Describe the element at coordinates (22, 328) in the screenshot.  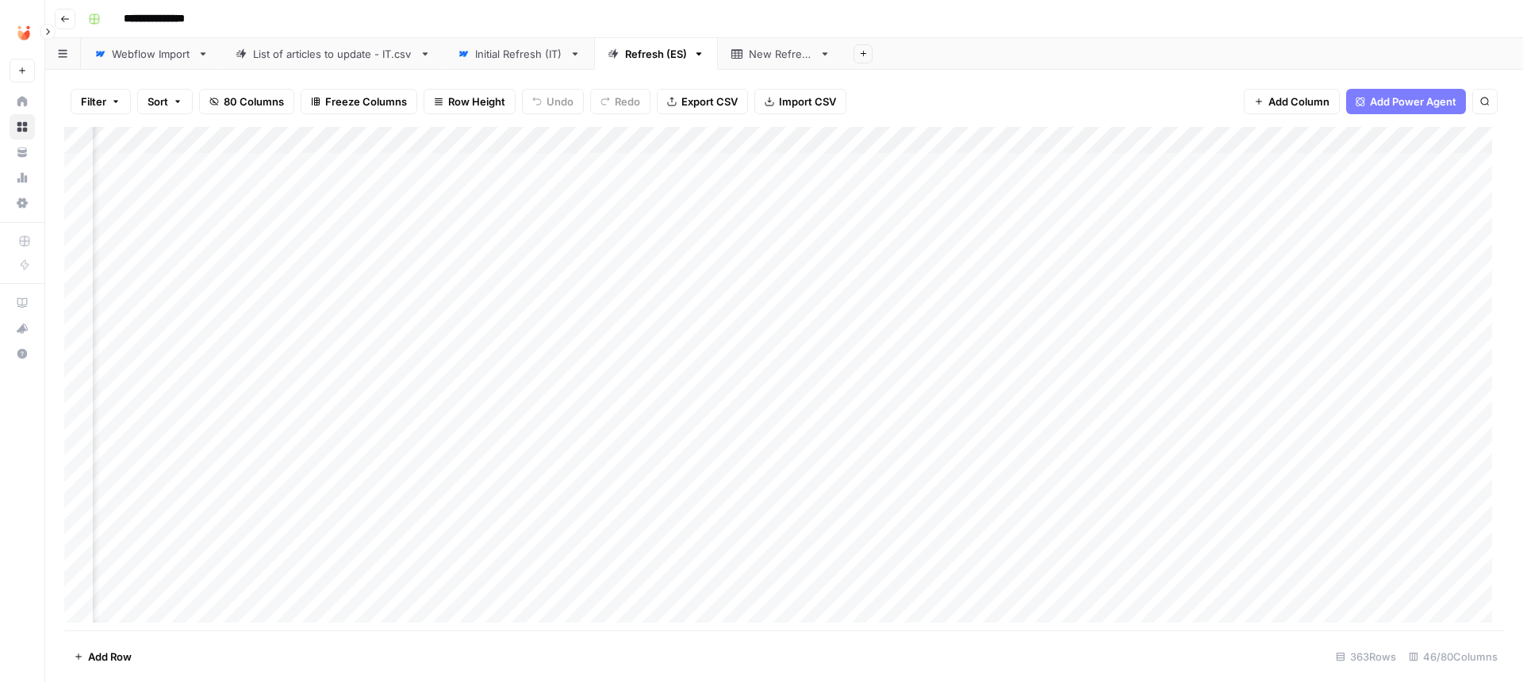
I see `button: What's new?` at that location.